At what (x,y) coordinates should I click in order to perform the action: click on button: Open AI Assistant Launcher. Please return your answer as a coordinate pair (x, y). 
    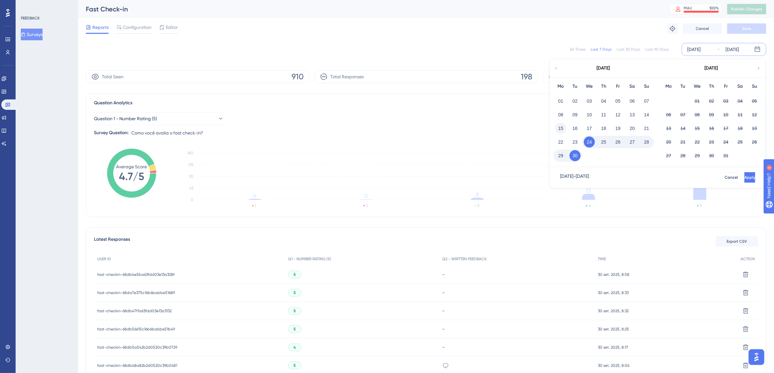
    Looking at the image, I should click on (10, 10).